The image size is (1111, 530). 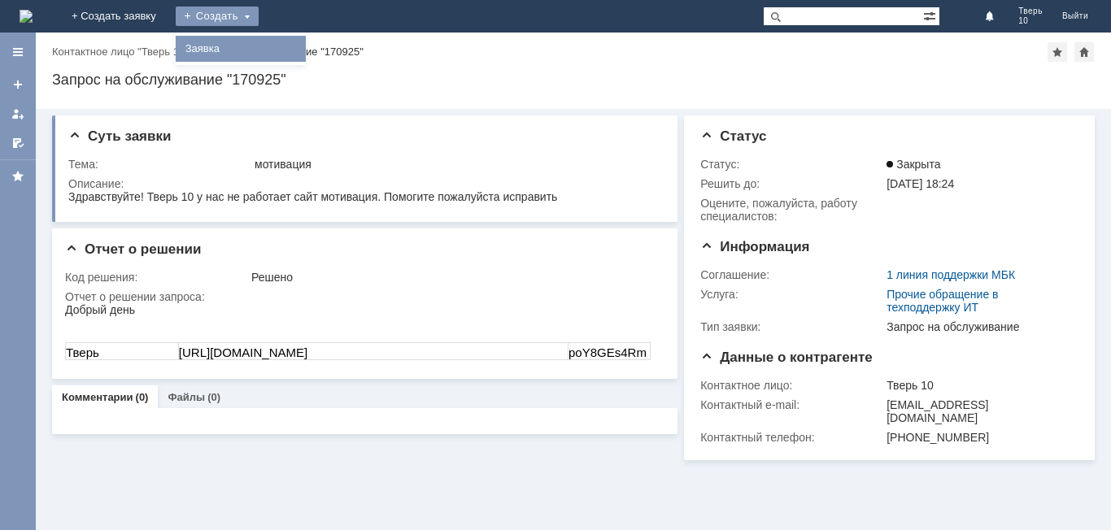 I want to click on div: Решить до:, so click(x=792, y=184).